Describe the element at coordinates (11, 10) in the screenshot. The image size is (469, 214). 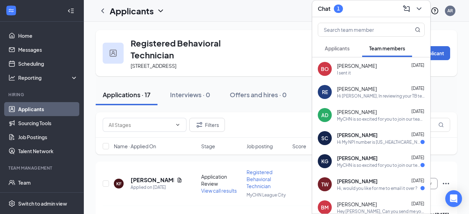
I see `svg: WorkstreamLogo` at that location.